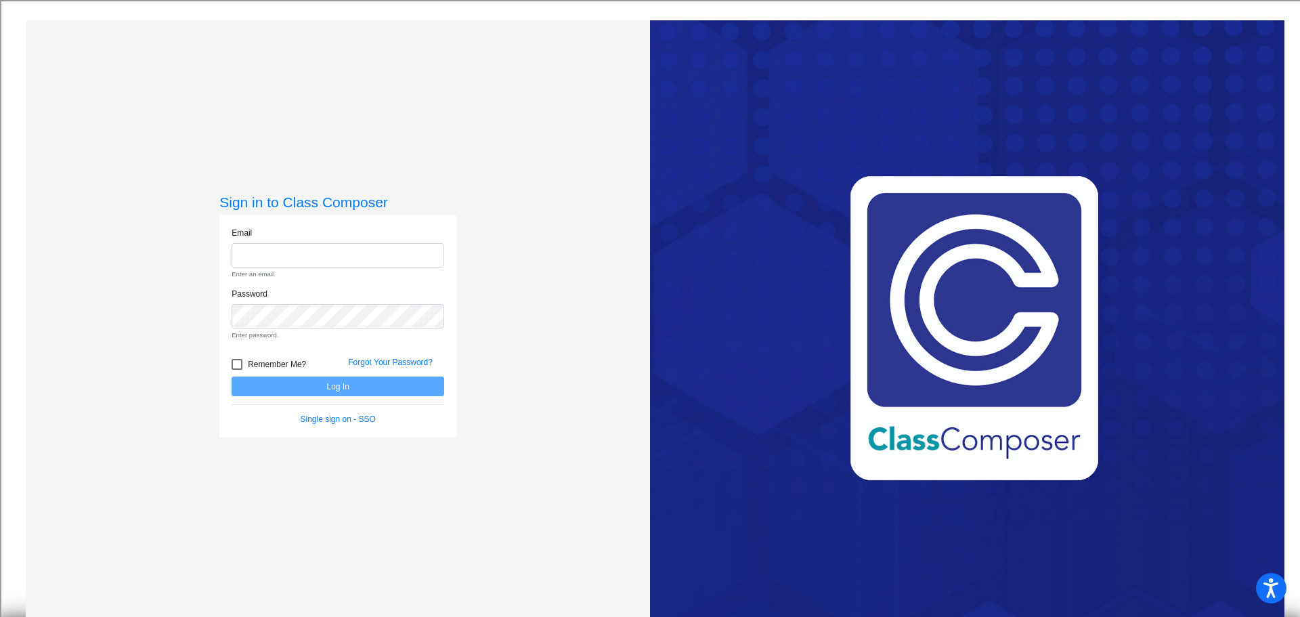 This screenshot has width=1300, height=617. Describe the element at coordinates (338, 386) in the screenshot. I see `button: Log In` at that location.